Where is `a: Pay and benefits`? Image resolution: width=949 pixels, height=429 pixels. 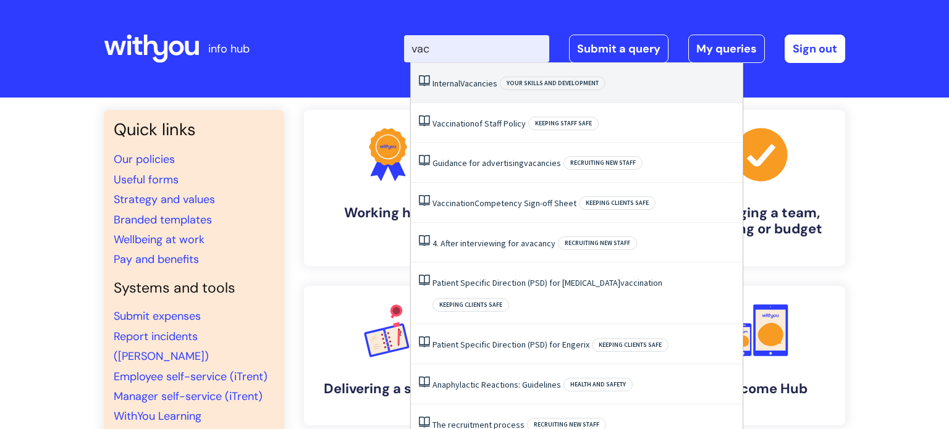 a: Pay and benefits is located at coordinates (156, 259).